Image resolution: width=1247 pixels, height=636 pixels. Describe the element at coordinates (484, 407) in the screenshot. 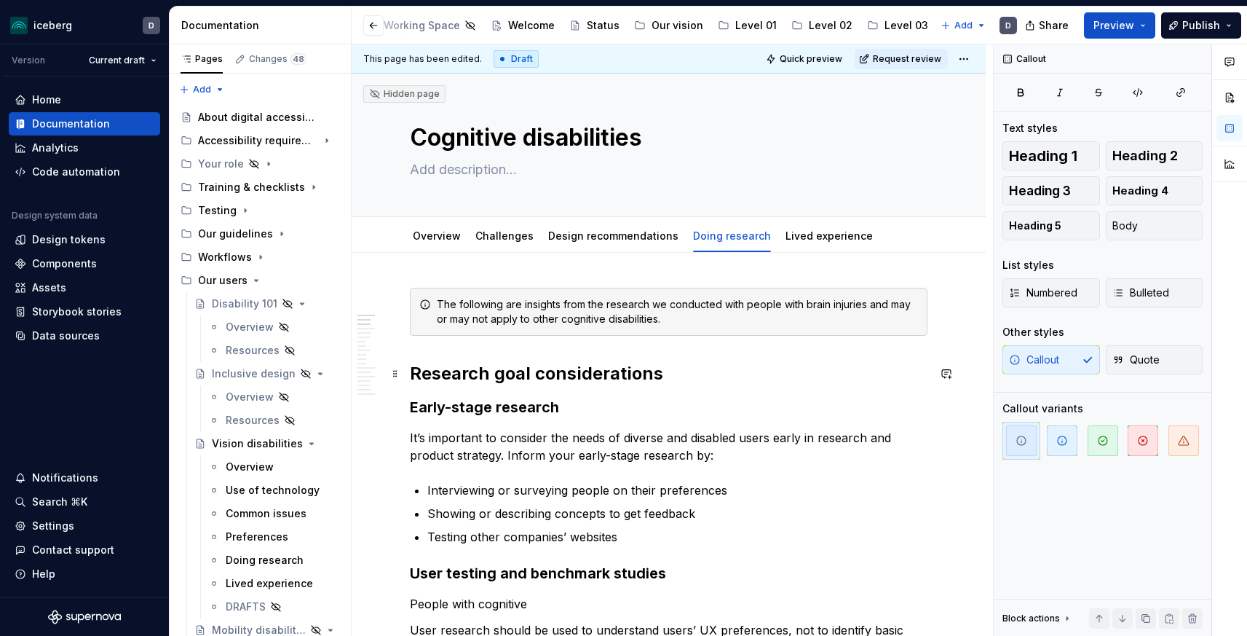

I see `strong: Early-stage research` at that location.